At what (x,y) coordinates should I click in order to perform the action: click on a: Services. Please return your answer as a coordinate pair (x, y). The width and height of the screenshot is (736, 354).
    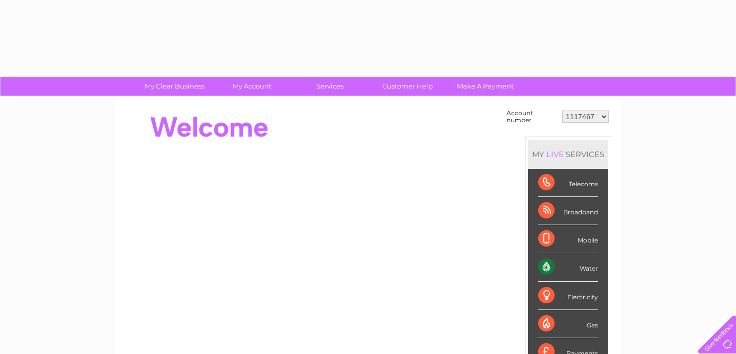
    Looking at the image, I should click on (330, 86).